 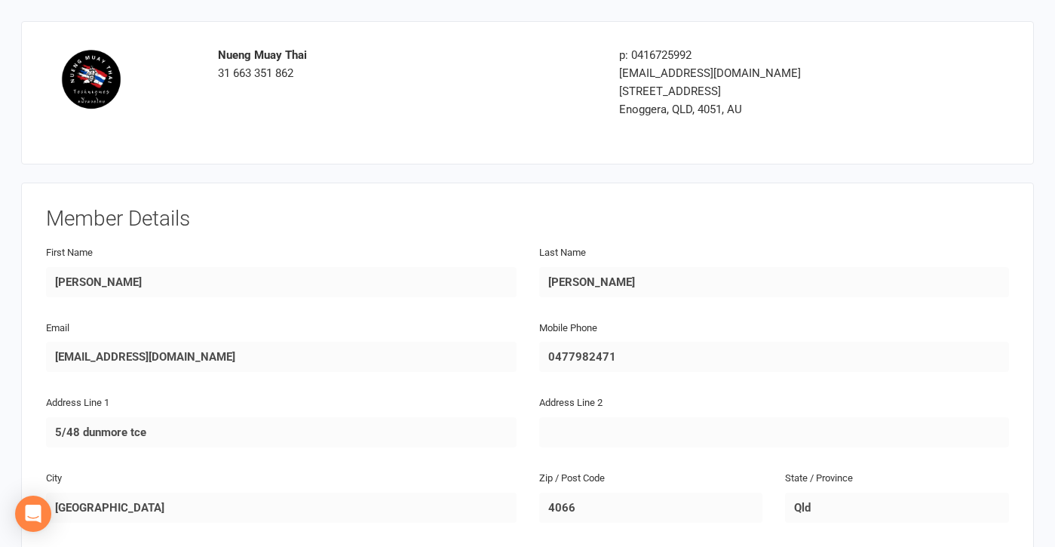 I want to click on h3: Member Details, so click(x=527, y=219).